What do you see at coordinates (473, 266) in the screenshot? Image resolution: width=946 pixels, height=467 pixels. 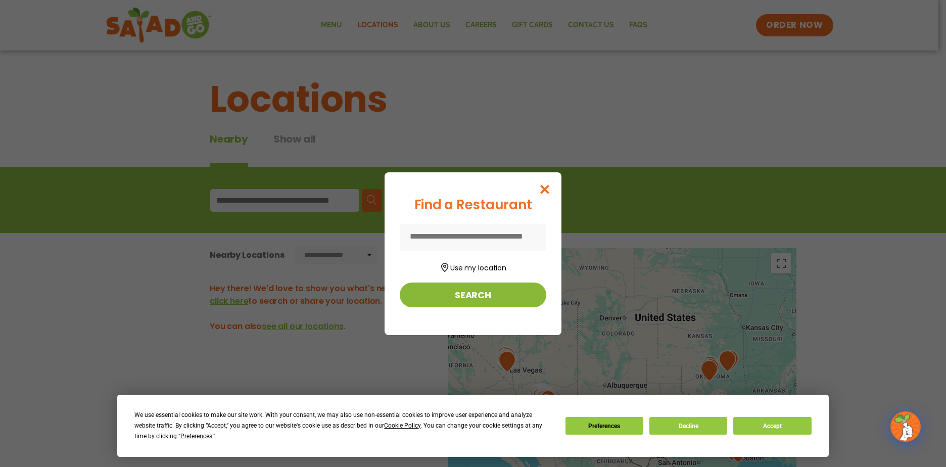 I see `button: Use my location` at bounding box center [473, 266].